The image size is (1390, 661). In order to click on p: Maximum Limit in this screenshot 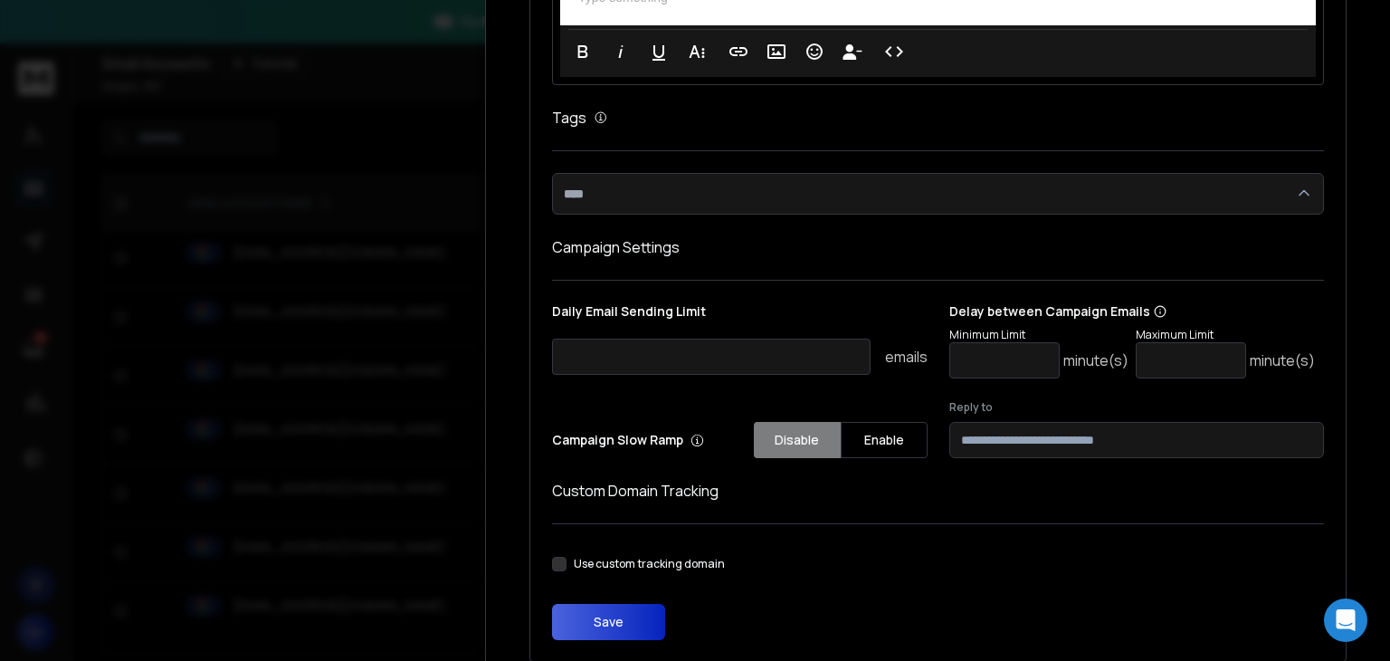, I will do `click(1226, 335)`.